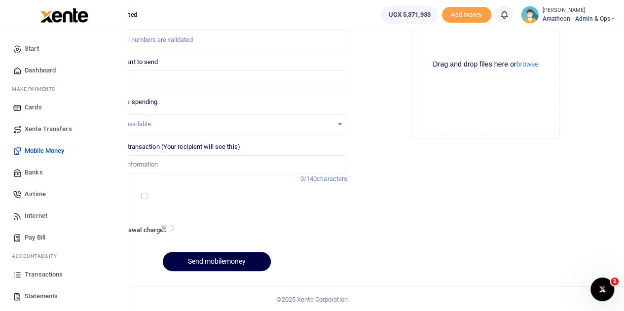  Describe the element at coordinates (35, 194) in the screenshot. I see `span: Airtime` at that location.